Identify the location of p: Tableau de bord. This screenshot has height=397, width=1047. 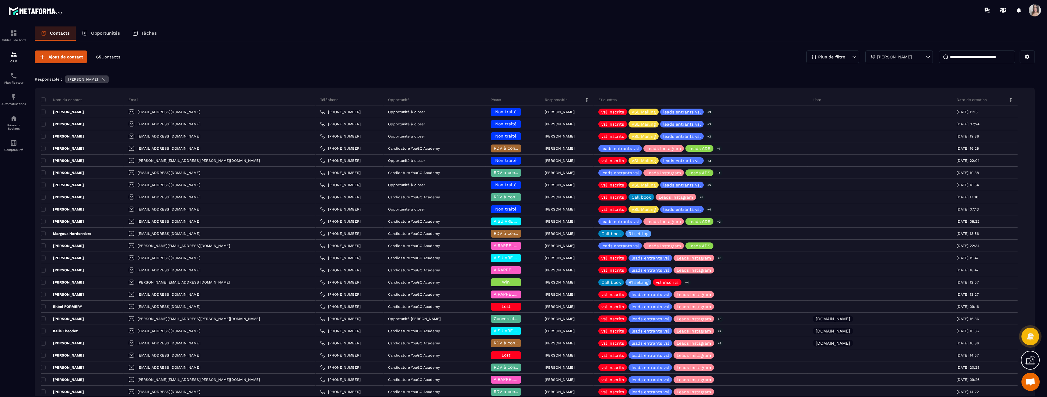
(14, 40).